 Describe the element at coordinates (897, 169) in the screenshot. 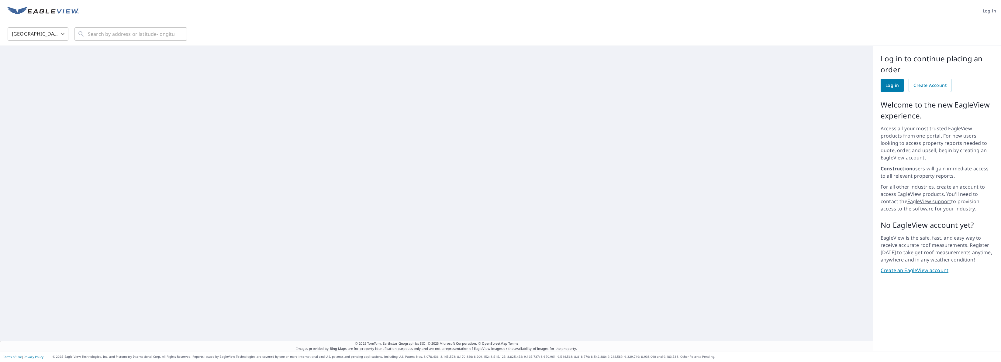

I see `strong: Construction` at that location.